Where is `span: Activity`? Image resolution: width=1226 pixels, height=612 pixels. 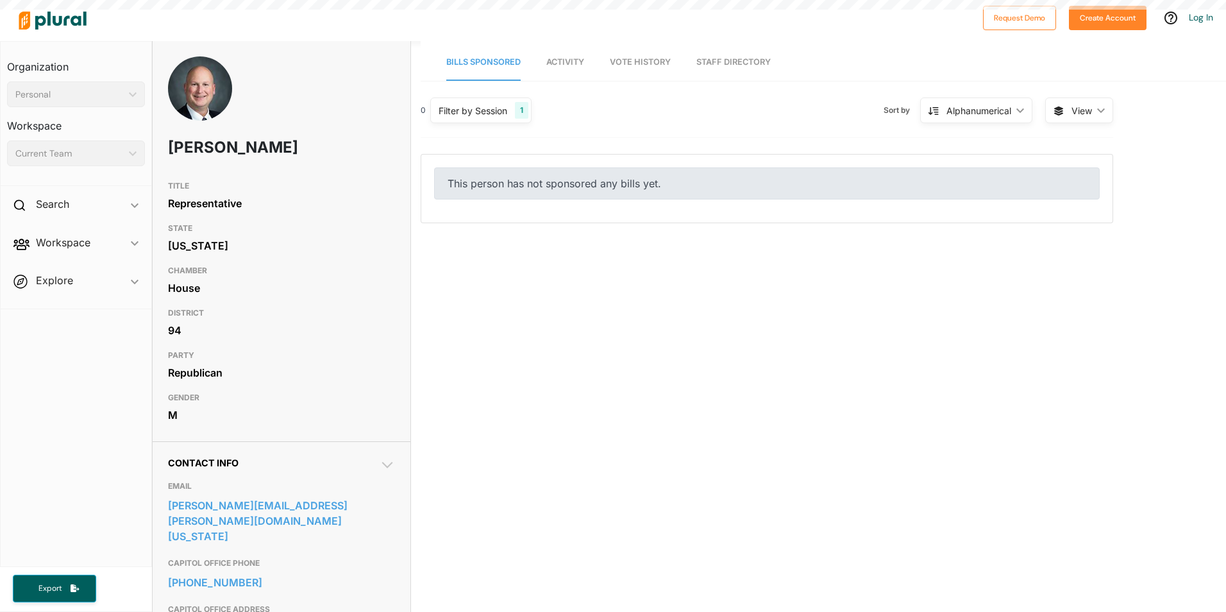
span: Activity is located at coordinates (565, 62).